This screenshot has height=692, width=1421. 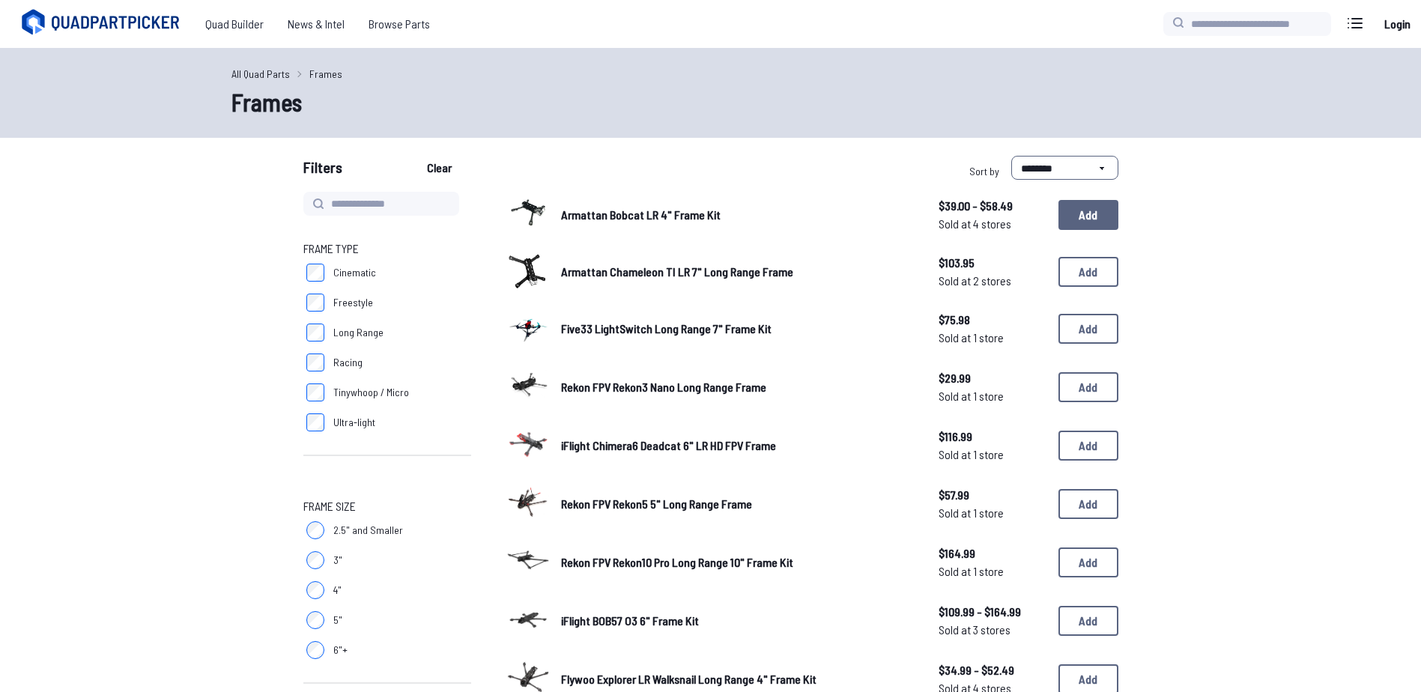 I want to click on input: 6"+, so click(x=315, y=650).